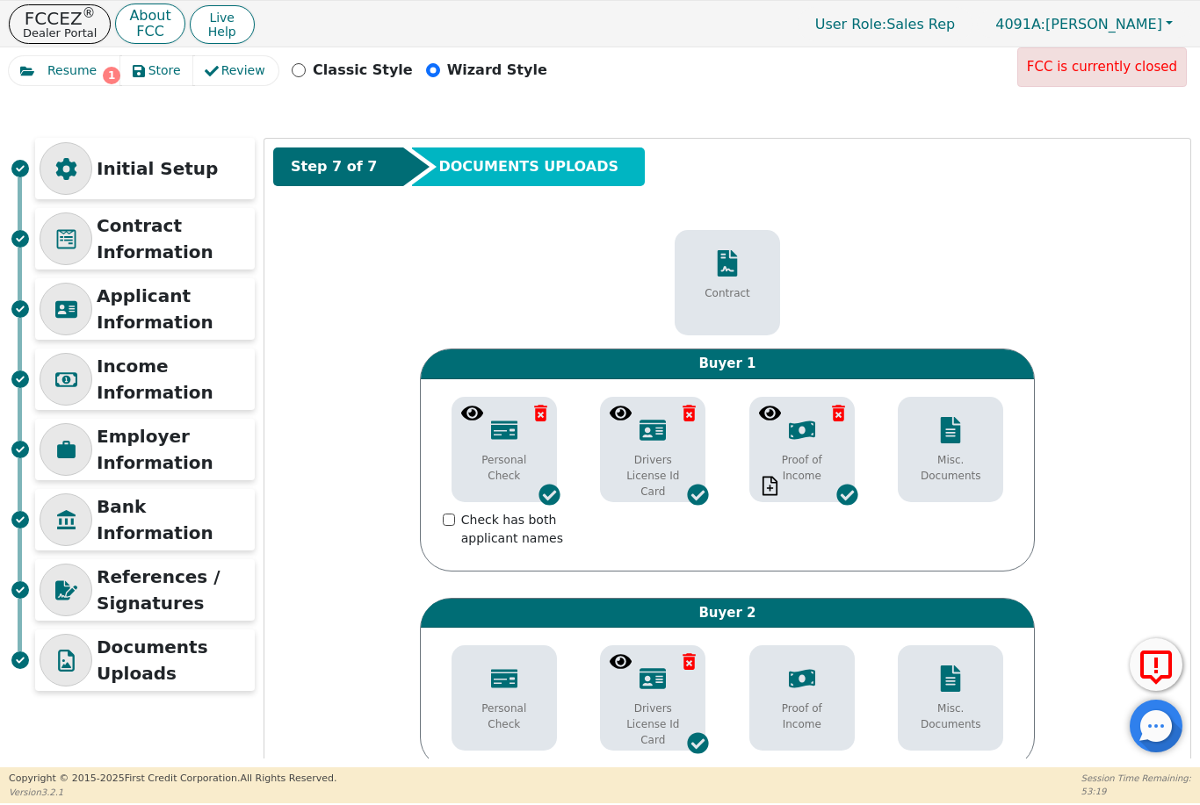 Image resolution: width=1200 pixels, height=805 pixels. I want to click on p: Documents Uploads, so click(173, 660).